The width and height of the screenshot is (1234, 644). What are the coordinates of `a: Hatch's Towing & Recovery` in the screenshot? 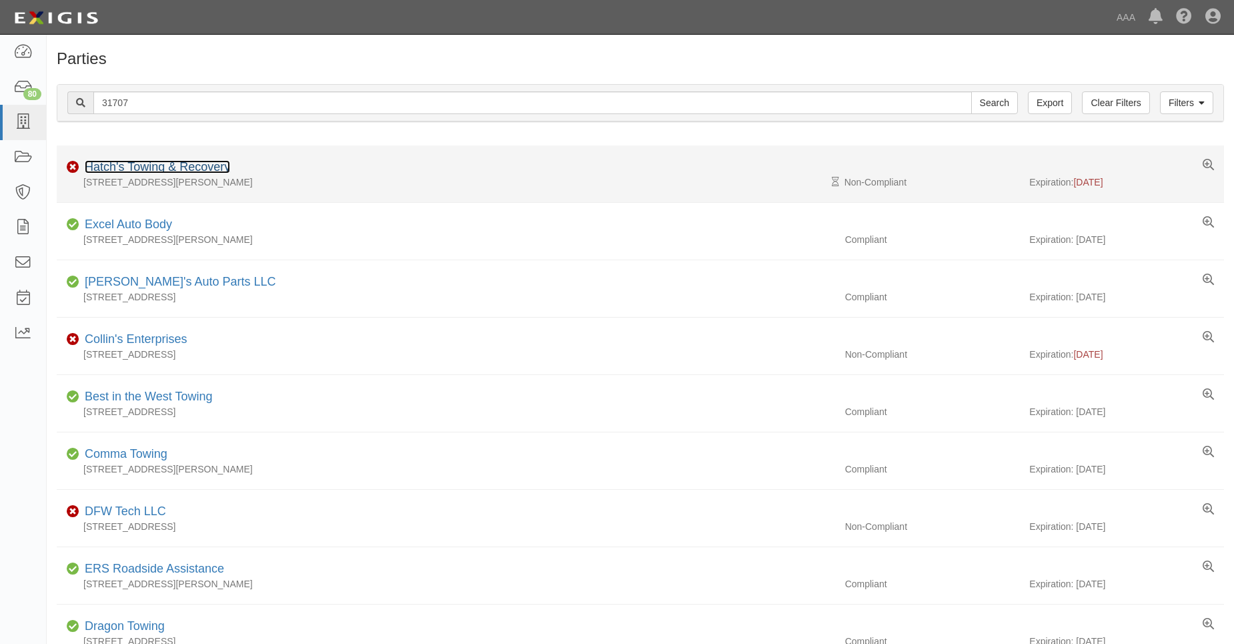 It's located at (157, 167).